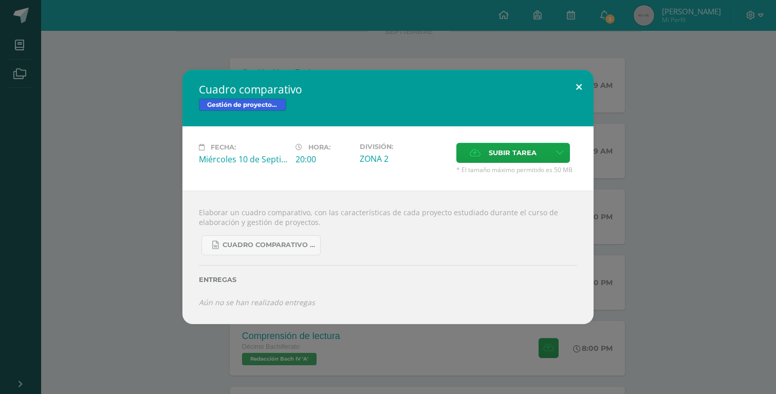  I want to click on div: ZONA 2, so click(404, 159).